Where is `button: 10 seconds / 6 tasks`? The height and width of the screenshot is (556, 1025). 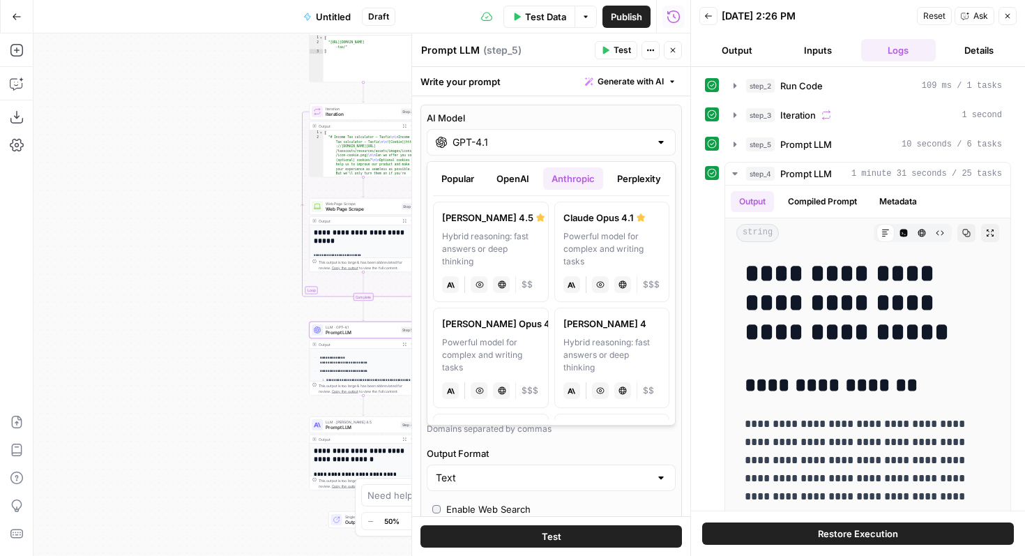 button: 10 seconds / 6 tasks is located at coordinates (867, 144).